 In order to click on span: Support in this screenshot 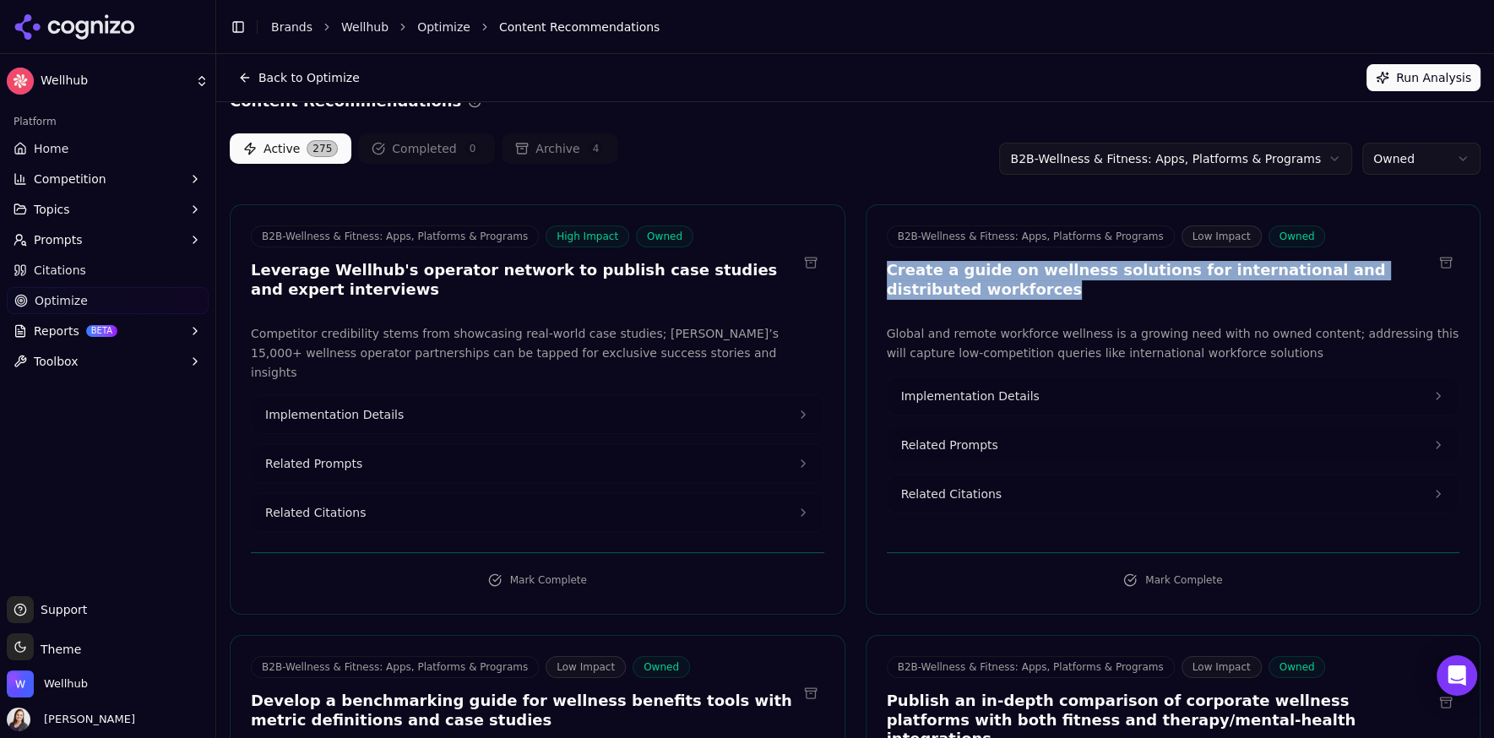, I will do `click(60, 610)`.